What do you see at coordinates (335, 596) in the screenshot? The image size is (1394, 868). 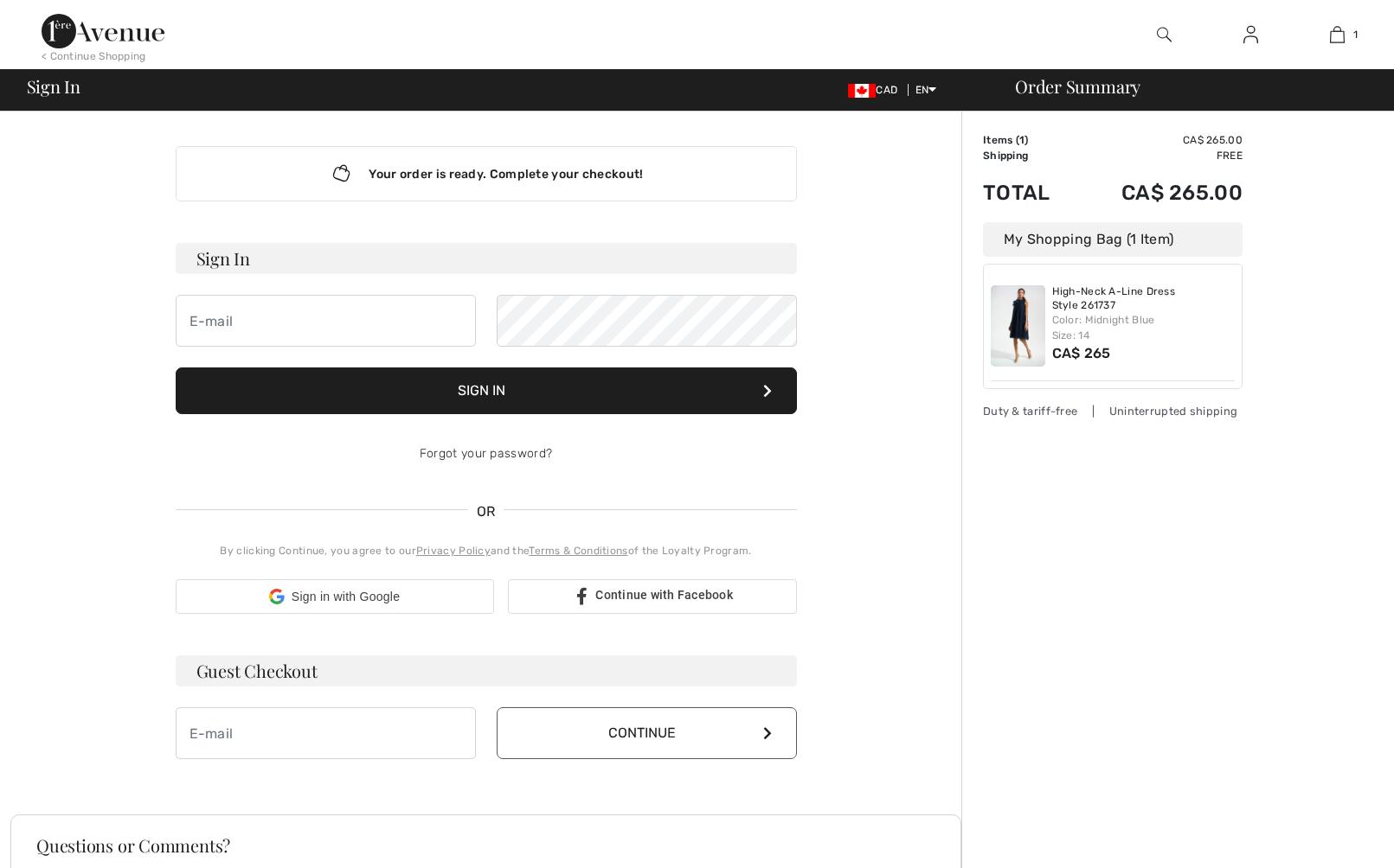 I see `div: Sign in with Google` at bounding box center [335, 596].